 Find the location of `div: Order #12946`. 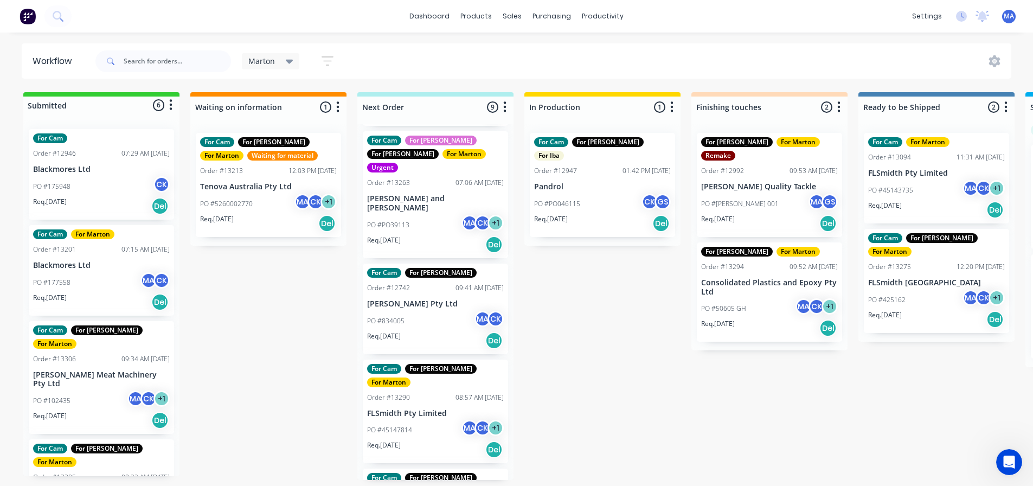

div: Order #12946 is located at coordinates (54, 153).